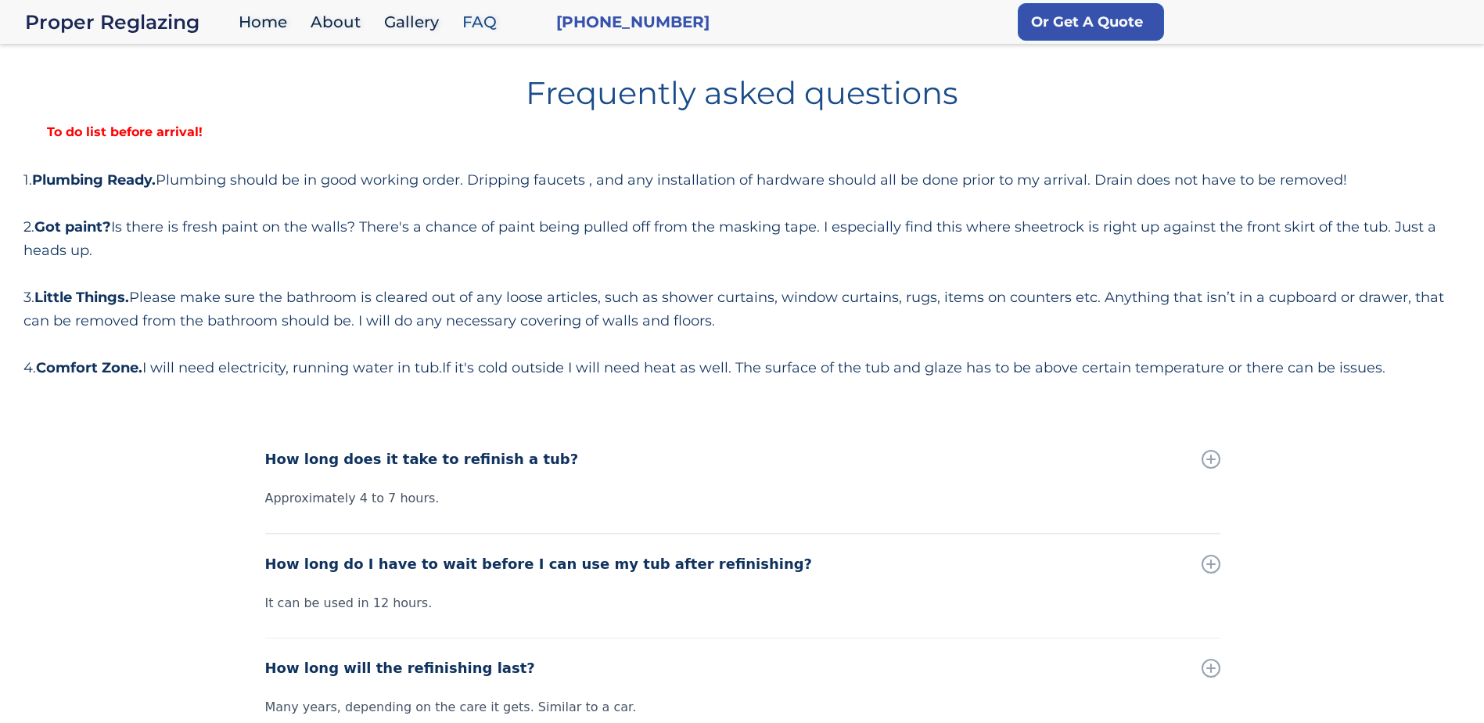 Image resolution: width=1484 pixels, height=723 pixels. What do you see at coordinates (484, 22) in the screenshot?
I see `a: FAQ` at bounding box center [484, 22].